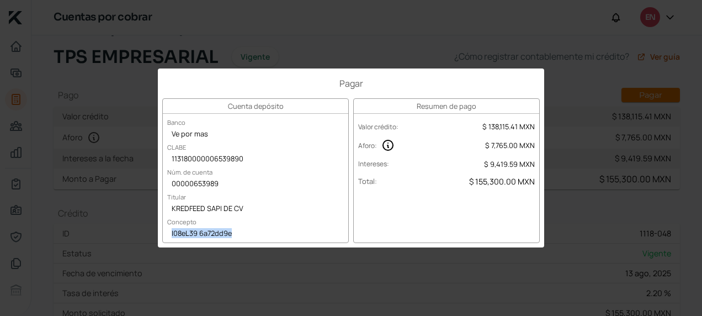 Image resolution: width=702 pixels, height=316 pixels. What do you see at coordinates (501, 181) in the screenshot?
I see `span: $ 155,300.00 MXN` at bounding box center [501, 181].